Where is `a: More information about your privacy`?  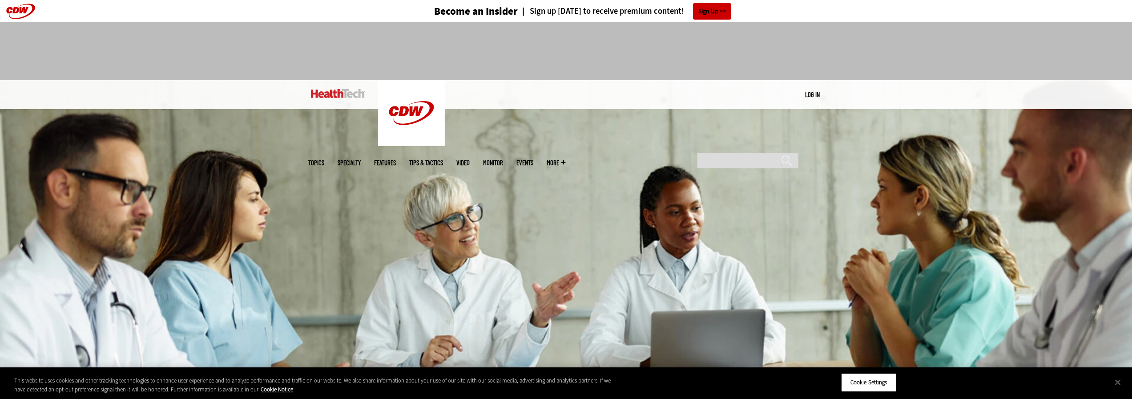 a: More information about your privacy is located at coordinates (277, 389).